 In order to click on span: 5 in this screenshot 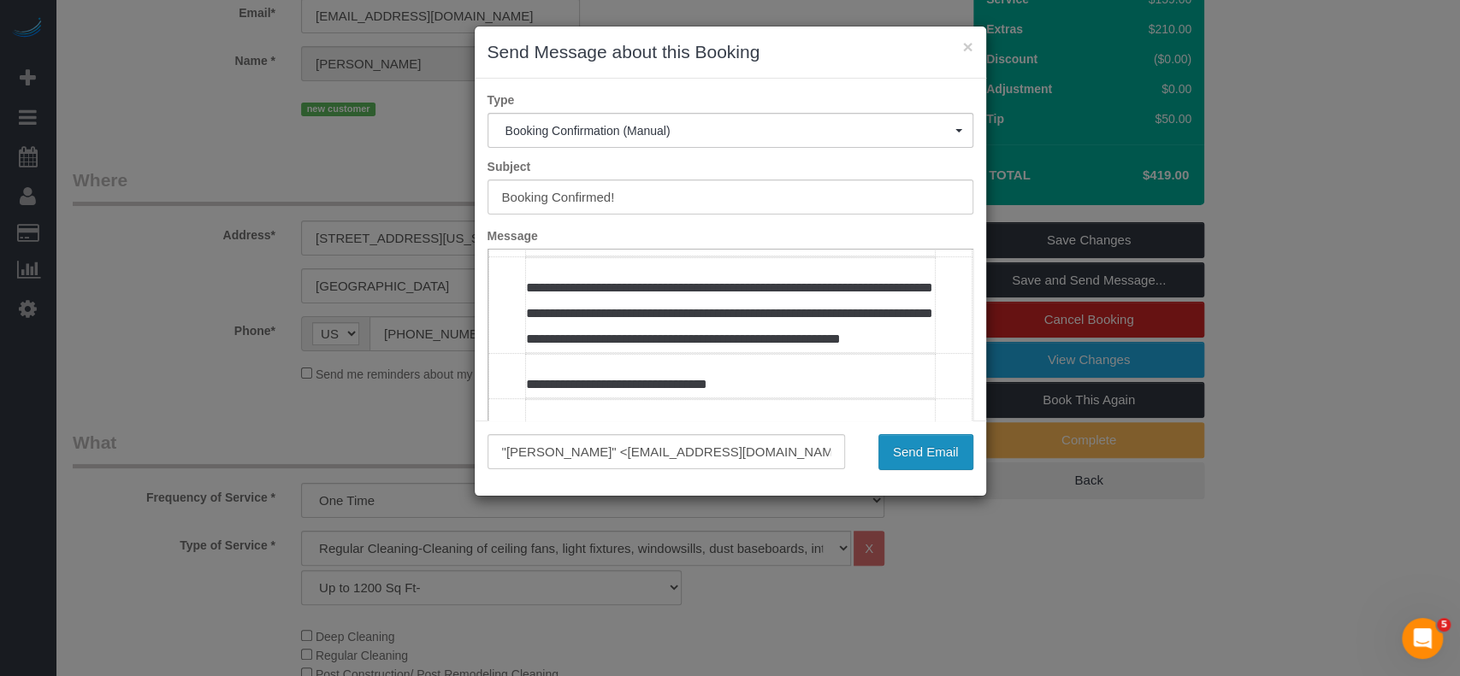, I will do `click(1444, 625)`.